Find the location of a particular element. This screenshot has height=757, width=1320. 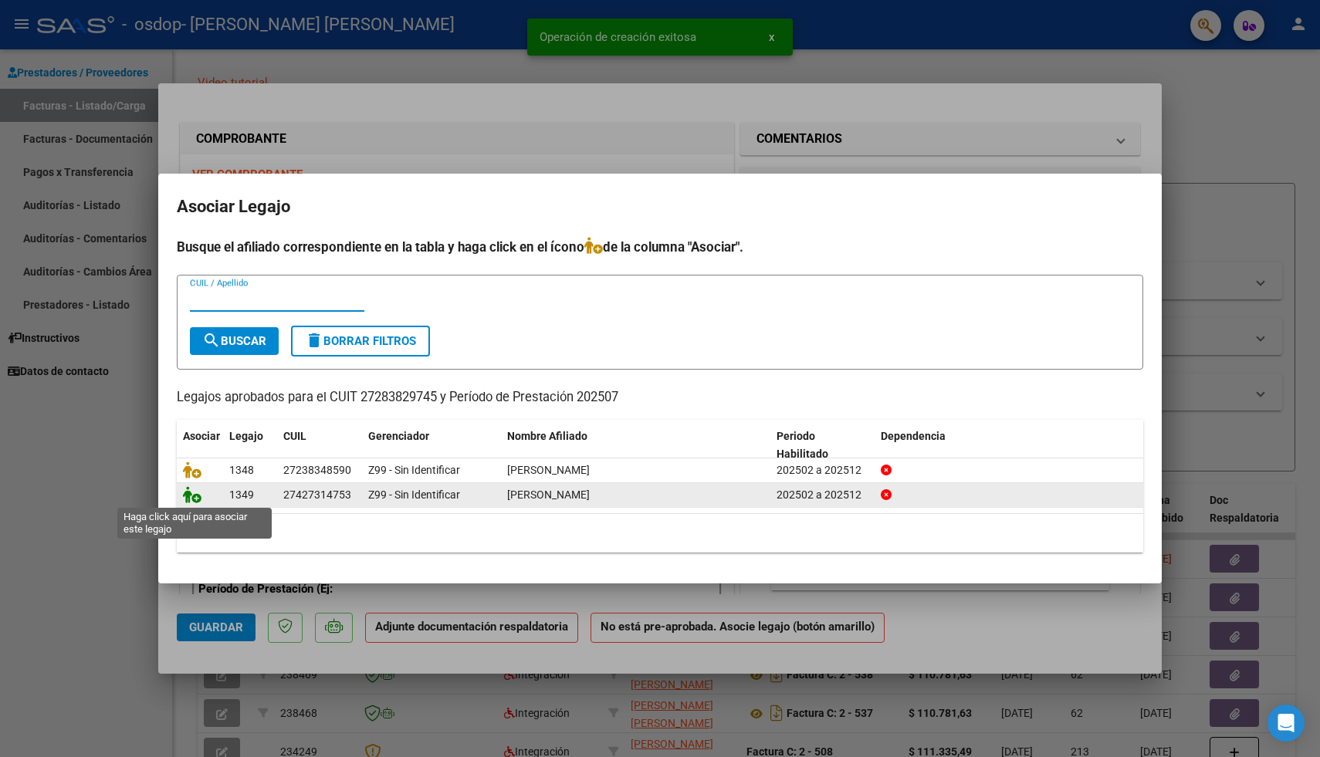

datatable-header-cell: Periodo Habilitado is located at coordinates (822, 445).